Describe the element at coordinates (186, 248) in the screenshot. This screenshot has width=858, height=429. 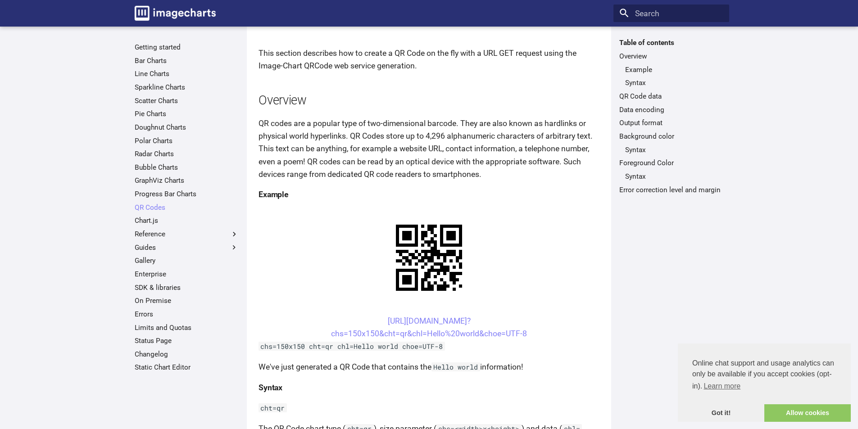
I see `label: Guides` at that location.